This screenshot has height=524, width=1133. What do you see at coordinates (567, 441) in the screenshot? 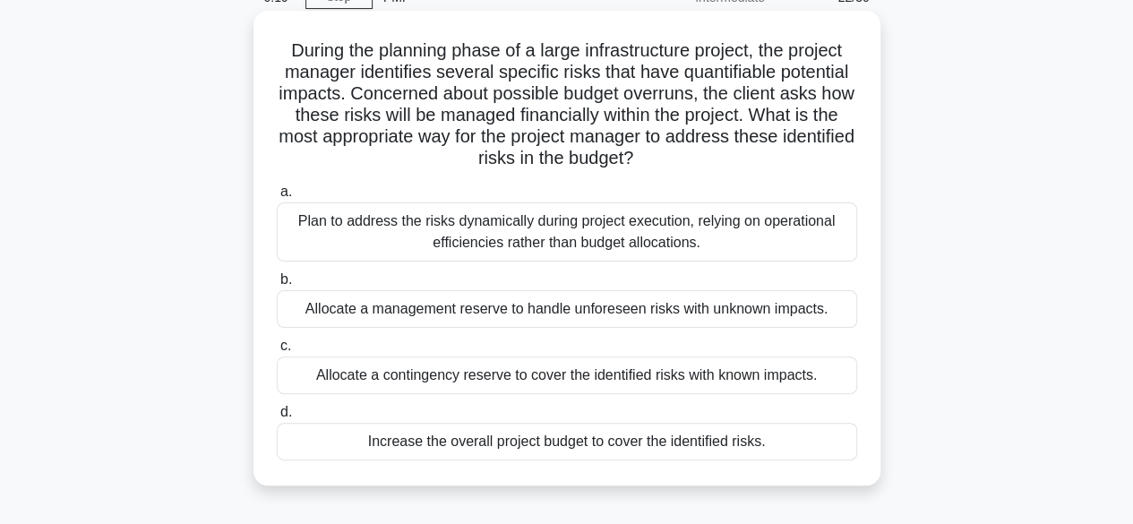
I see `div: Increase the overall project budget to cover the identified risks.` at bounding box center [567, 441].